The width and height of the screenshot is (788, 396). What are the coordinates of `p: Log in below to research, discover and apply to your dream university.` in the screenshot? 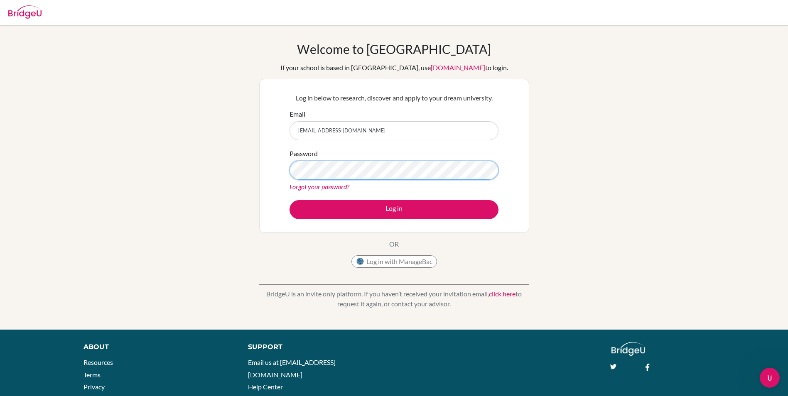 It's located at (394, 98).